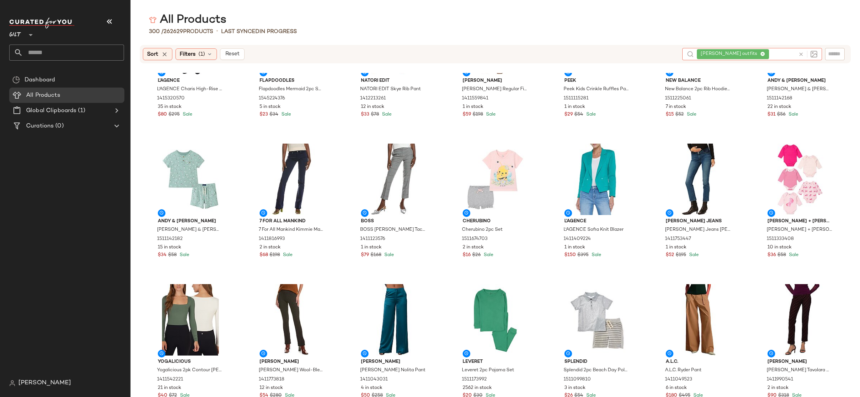 This screenshot has width=860, height=397. Describe the element at coordinates (771, 115) in the screenshot. I see `span: $31` at that location.